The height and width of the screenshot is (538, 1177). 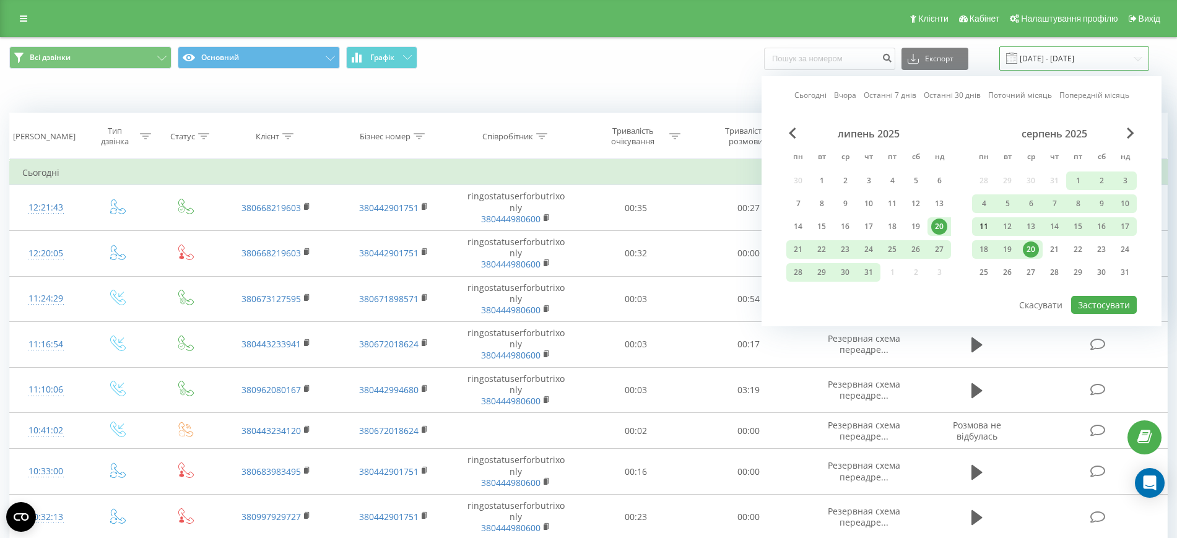 What do you see at coordinates (939, 204) in the screenshot?
I see `div: 13` at bounding box center [939, 204].